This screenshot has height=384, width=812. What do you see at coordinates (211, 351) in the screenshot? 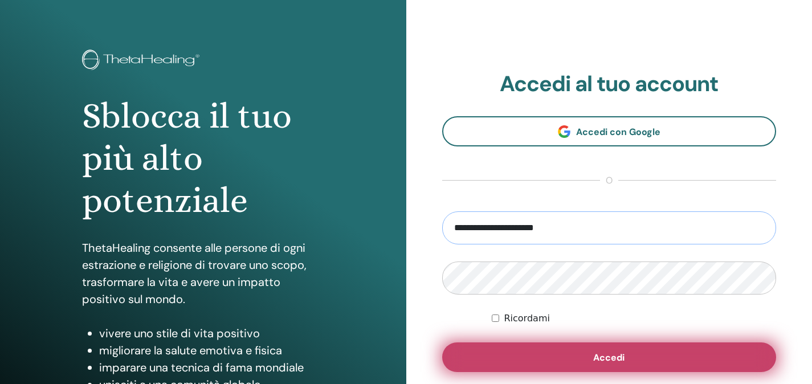
I see `li: migliorare la salute emotiva e fisica` at bounding box center [211, 351].